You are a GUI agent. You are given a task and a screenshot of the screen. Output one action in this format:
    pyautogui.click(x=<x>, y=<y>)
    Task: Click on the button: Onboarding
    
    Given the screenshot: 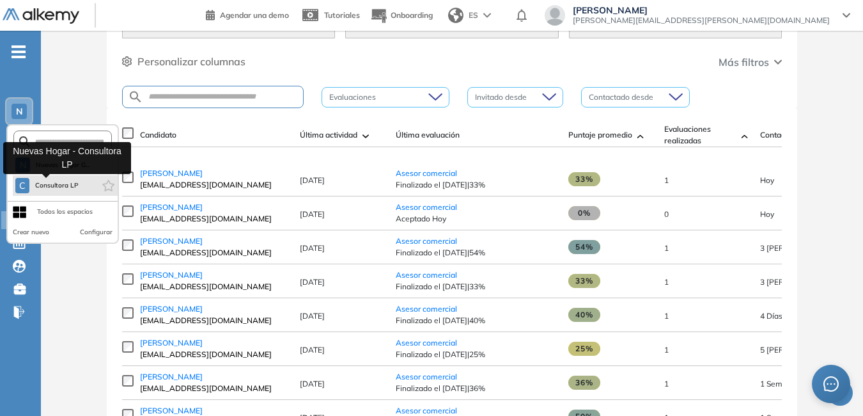 What is the action you would take?
    pyautogui.click(x=402, y=15)
    